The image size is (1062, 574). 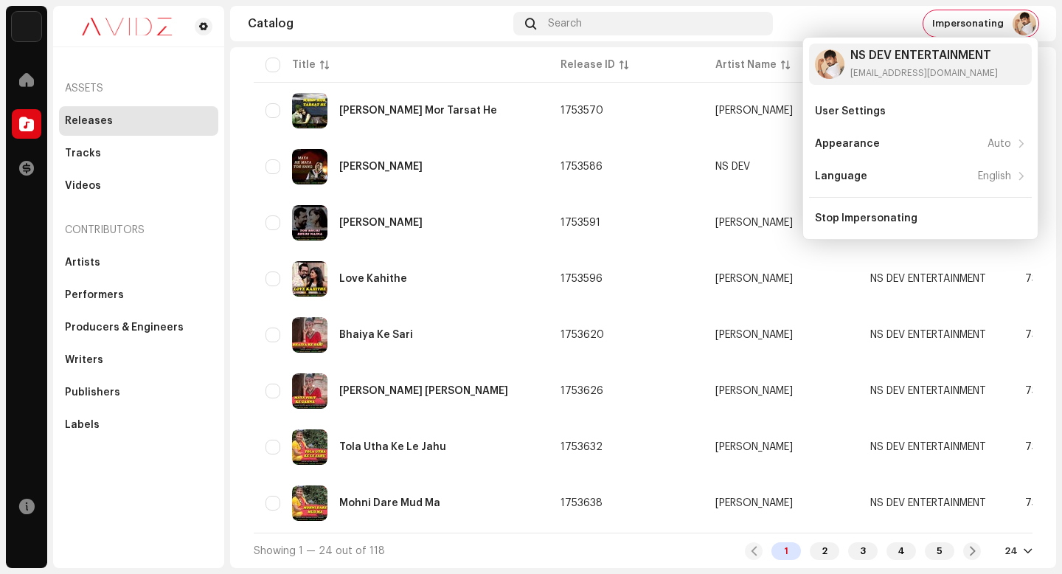 What do you see at coordinates (319, 551) in the screenshot?
I see `span: Showing 1 — 24 out of 118` at bounding box center [319, 551].